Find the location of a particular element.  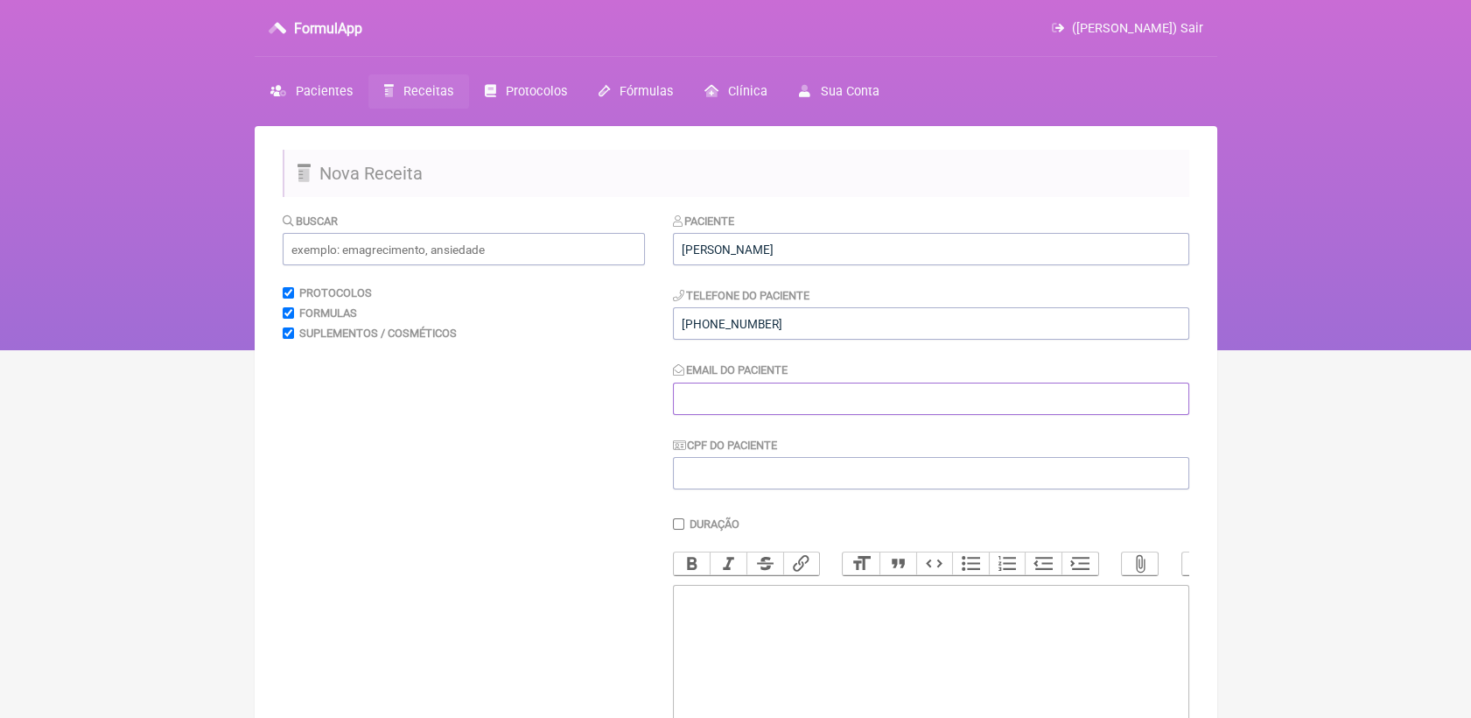

button: Quote is located at coordinates (898, 564).